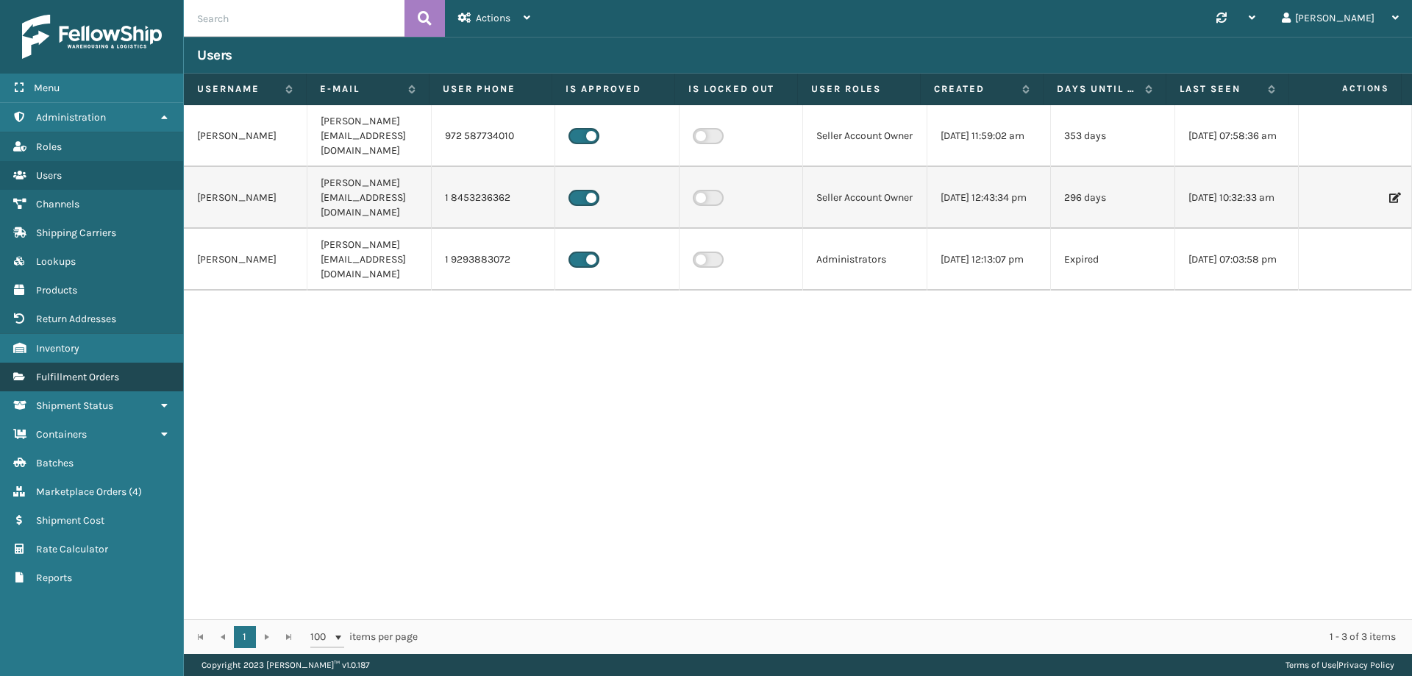 This screenshot has height=676, width=1412. What do you see at coordinates (57, 348) in the screenshot?
I see `span: Inventory` at bounding box center [57, 348].